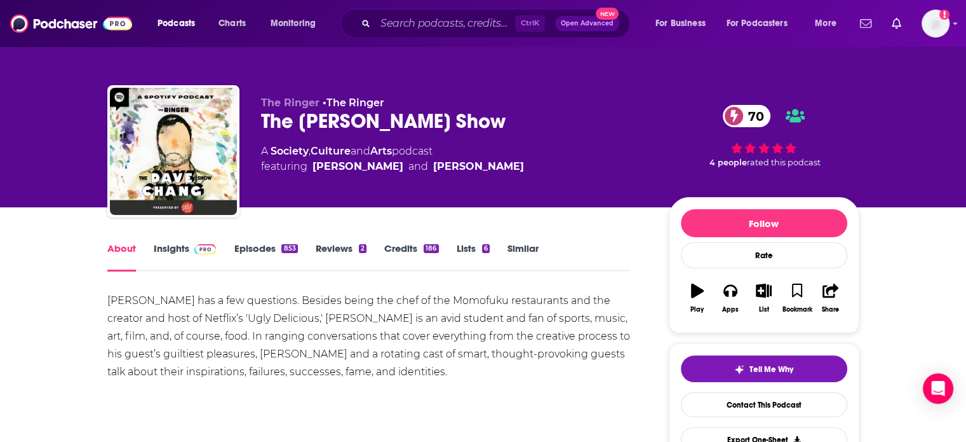 This screenshot has width=966, height=442. What do you see at coordinates (431, 248) in the screenshot?
I see `div: 186` at bounding box center [431, 248].